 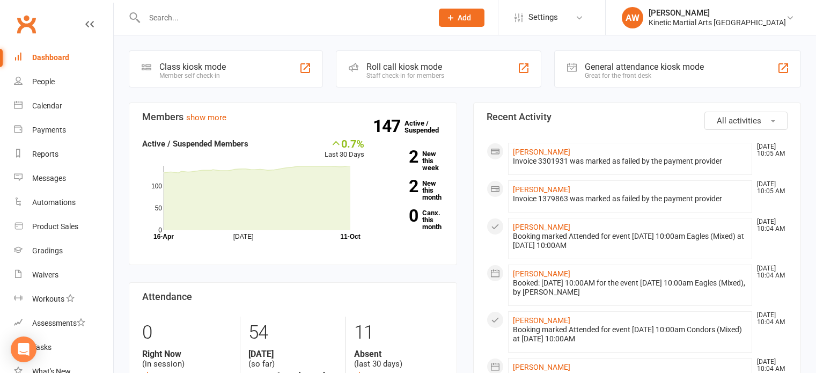 What do you see at coordinates (412, 160) in the screenshot?
I see `a: 2New this week` at bounding box center [412, 160].